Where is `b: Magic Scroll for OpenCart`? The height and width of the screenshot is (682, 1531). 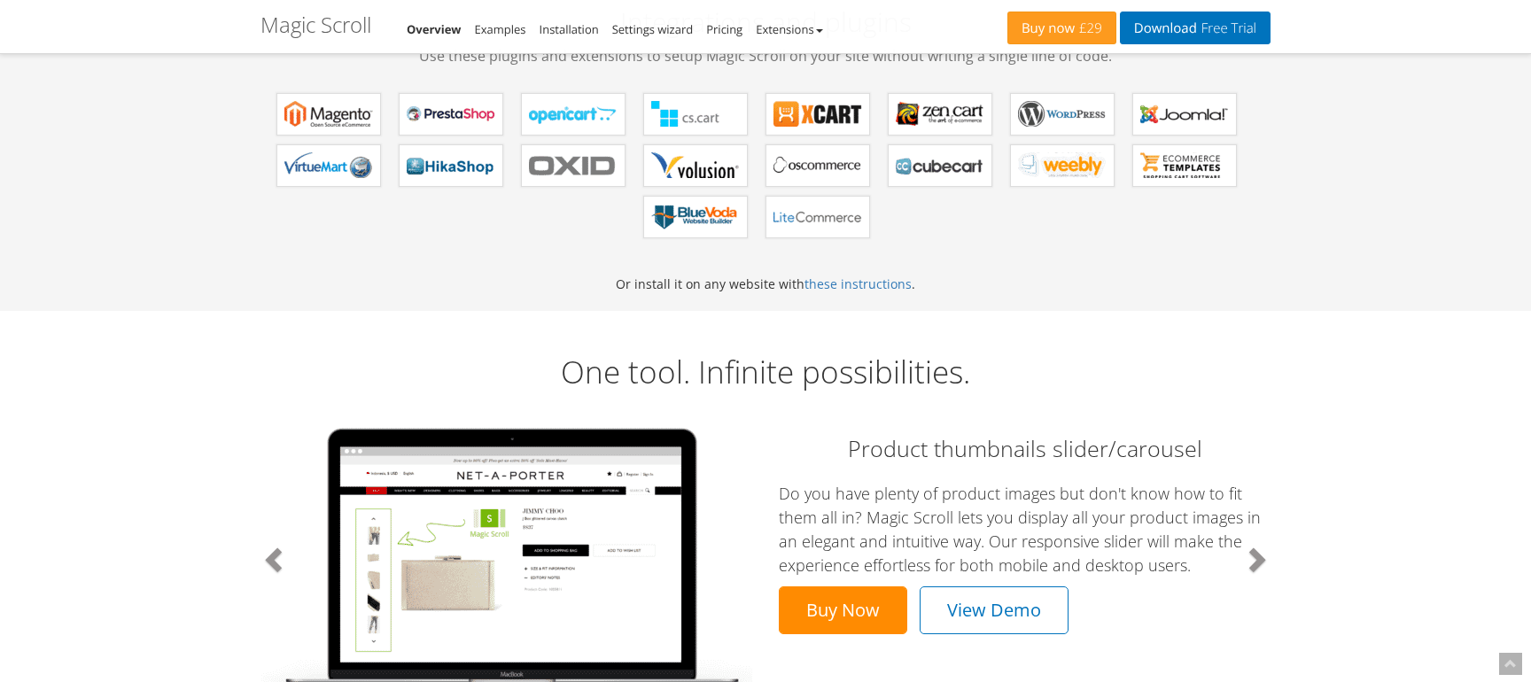 b: Magic Scroll for OpenCart is located at coordinates (573, 114).